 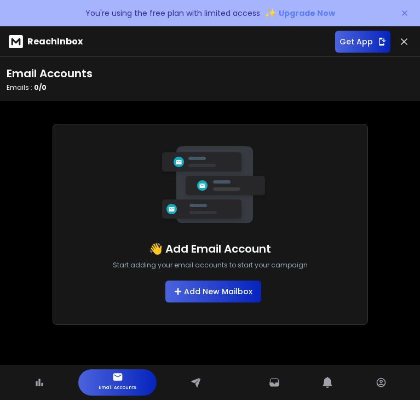 I want to click on p: ReachInbox, so click(x=55, y=42).